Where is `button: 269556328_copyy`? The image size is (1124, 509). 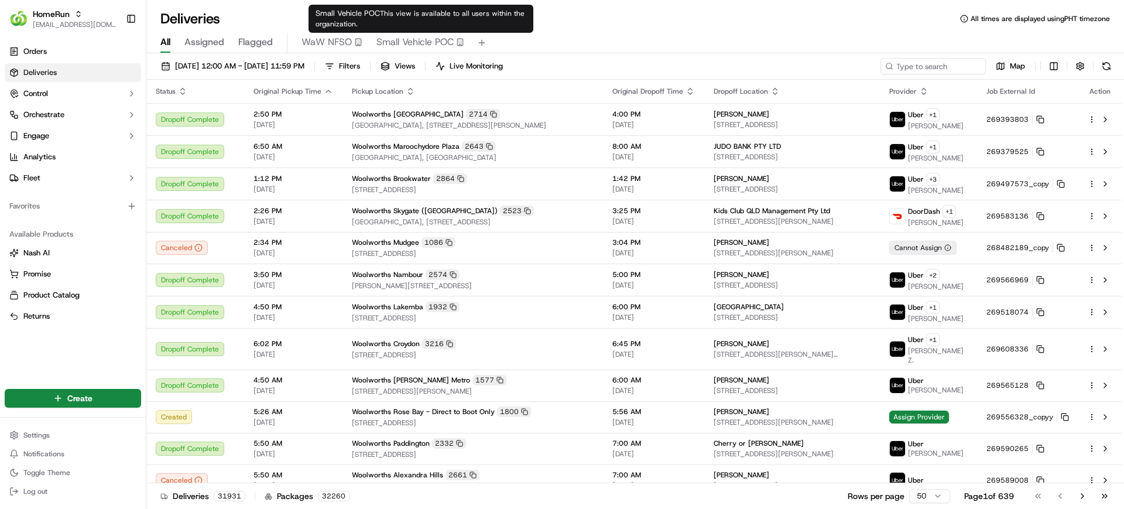 button: 269556328_copyy is located at coordinates (1027, 417).